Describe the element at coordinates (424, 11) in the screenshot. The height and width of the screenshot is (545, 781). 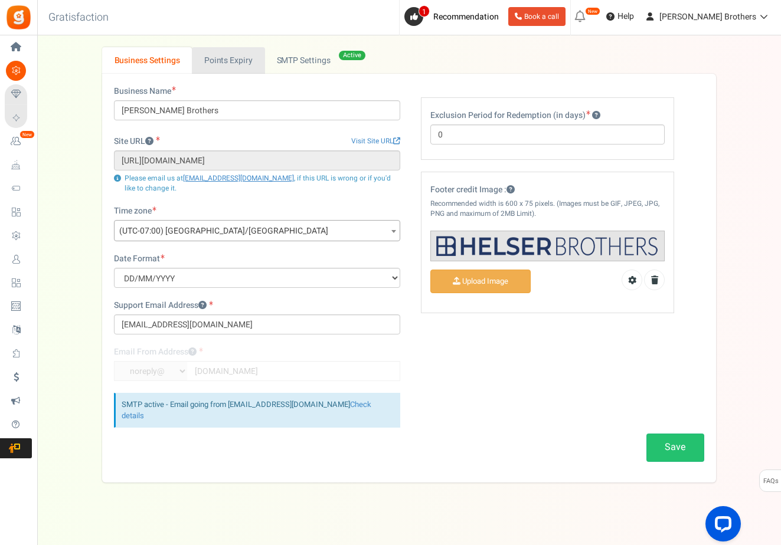
I see `span: 1` at that location.